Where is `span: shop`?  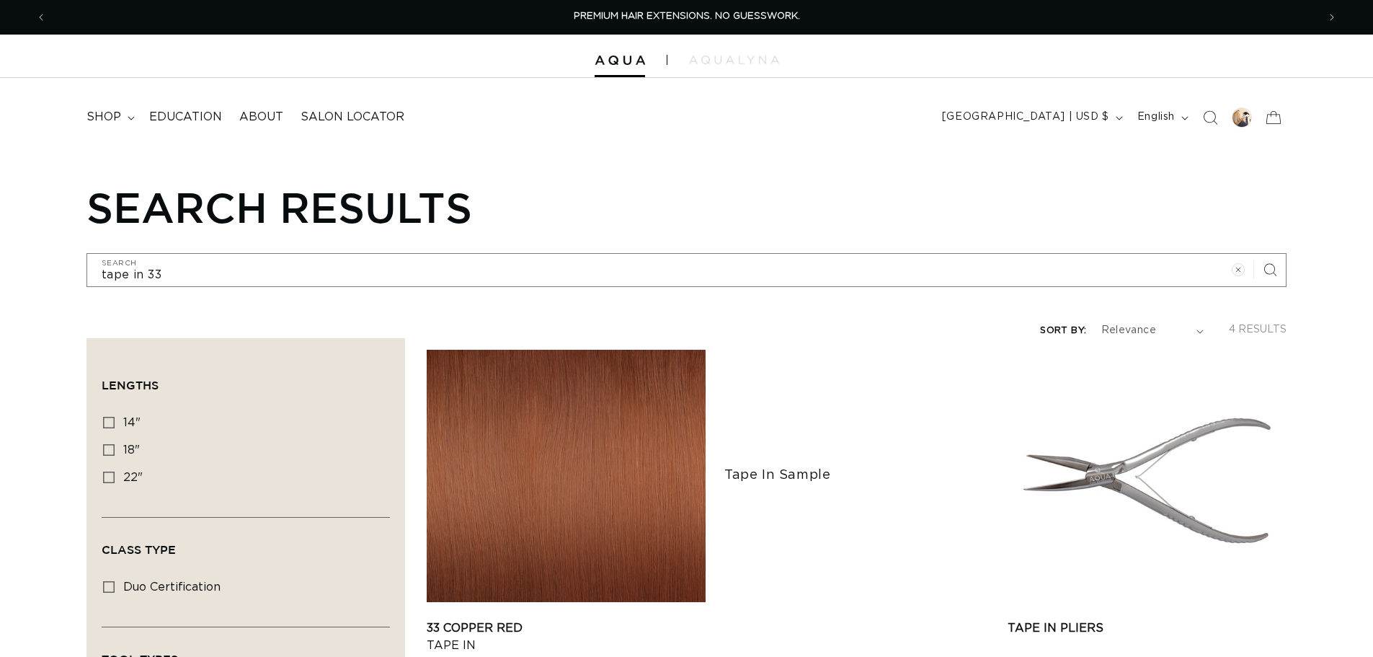
span: shop is located at coordinates (104, 117).